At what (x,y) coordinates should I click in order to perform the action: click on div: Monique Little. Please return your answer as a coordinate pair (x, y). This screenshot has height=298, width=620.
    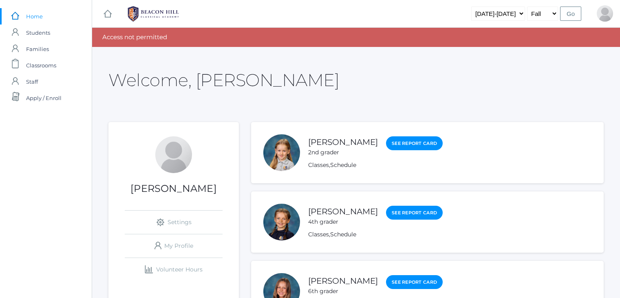
    Looking at the image, I should click on (282, 153).